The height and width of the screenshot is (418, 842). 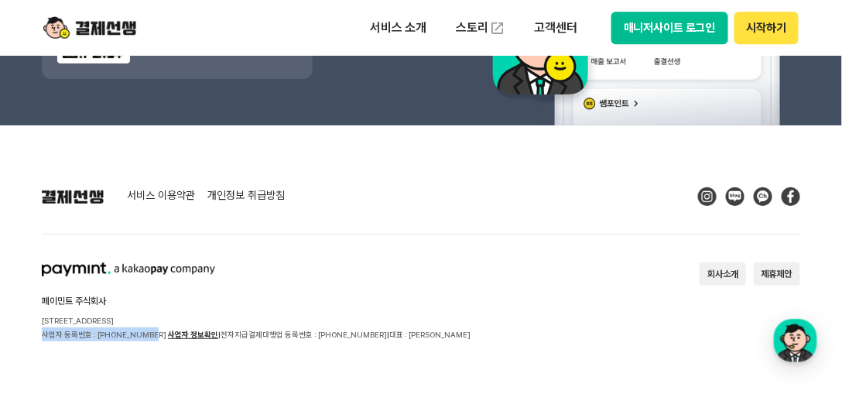 I want to click on p: 고객센터, so click(x=555, y=28).